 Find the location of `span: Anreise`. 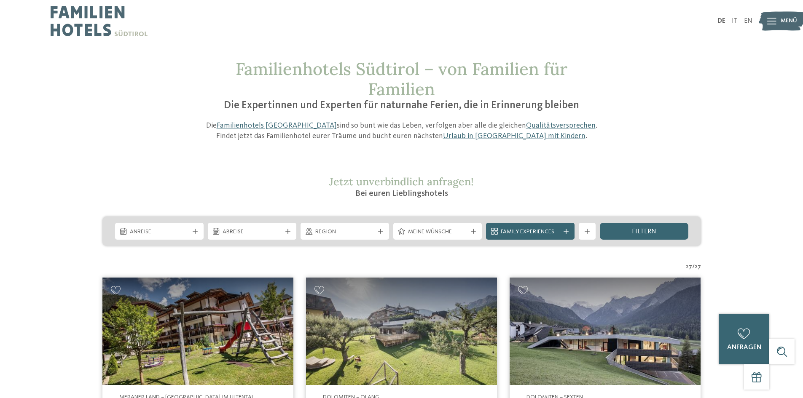

span: Anreise is located at coordinates (159, 232).